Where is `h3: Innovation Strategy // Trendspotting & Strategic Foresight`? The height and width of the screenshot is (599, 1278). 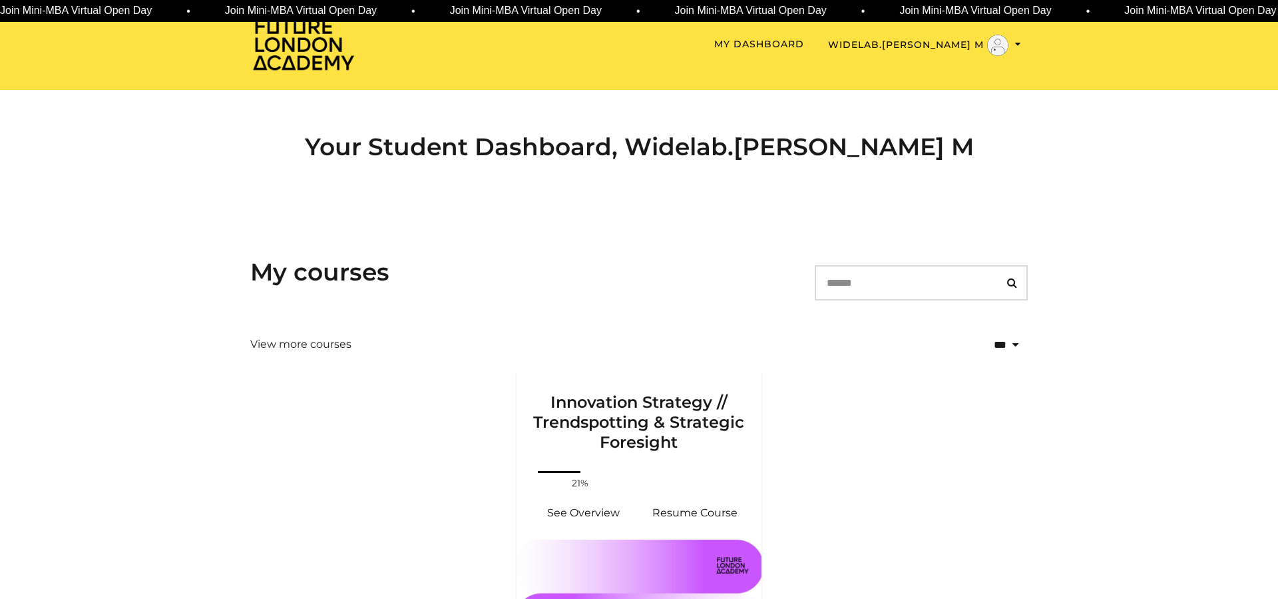
h3: Innovation Strategy // Trendspotting & Strategic Foresight is located at coordinates (639, 411).